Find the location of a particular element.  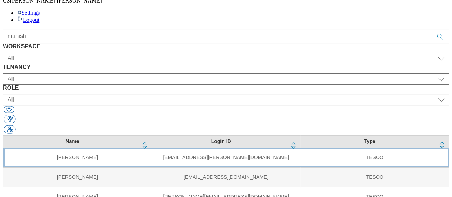

div: Name is located at coordinates (72, 141).